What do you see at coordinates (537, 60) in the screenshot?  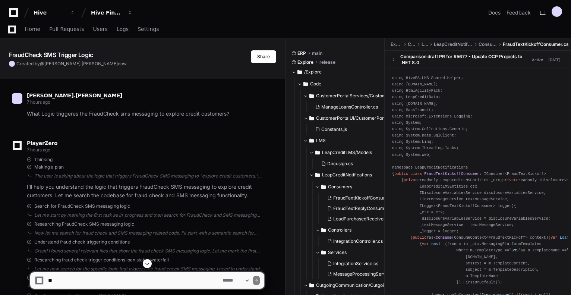 I see `span: Active` at bounding box center [537, 60].